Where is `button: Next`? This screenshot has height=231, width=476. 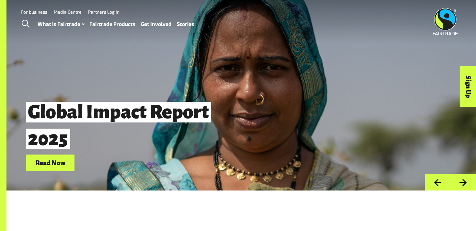
button: Next is located at coordinates (463, 182).